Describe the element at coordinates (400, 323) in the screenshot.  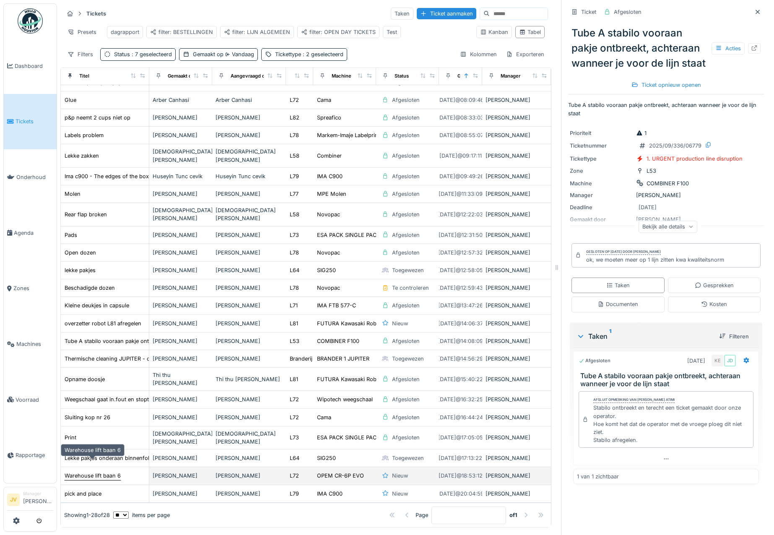
I see `div: Nieuw` at that location.